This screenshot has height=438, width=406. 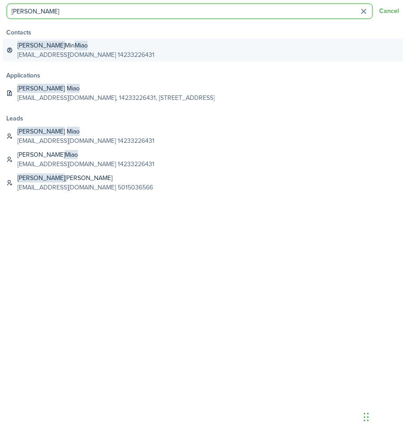 What do you see at coordinates (364, 11) in the screenshot?
I see `button: Clear search` at bounding box center [364, 11].